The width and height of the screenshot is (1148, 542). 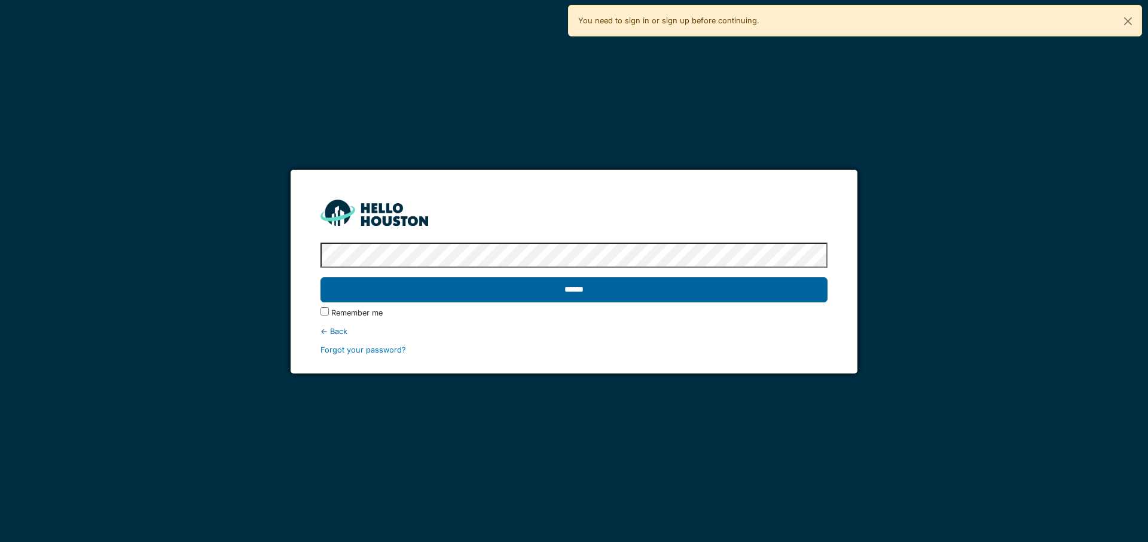 What do you see at coordinates (374, 212) in the screenshot?
I see `img: HH_line-BYnF2_Hg.png` at bounding box center [374, 212].